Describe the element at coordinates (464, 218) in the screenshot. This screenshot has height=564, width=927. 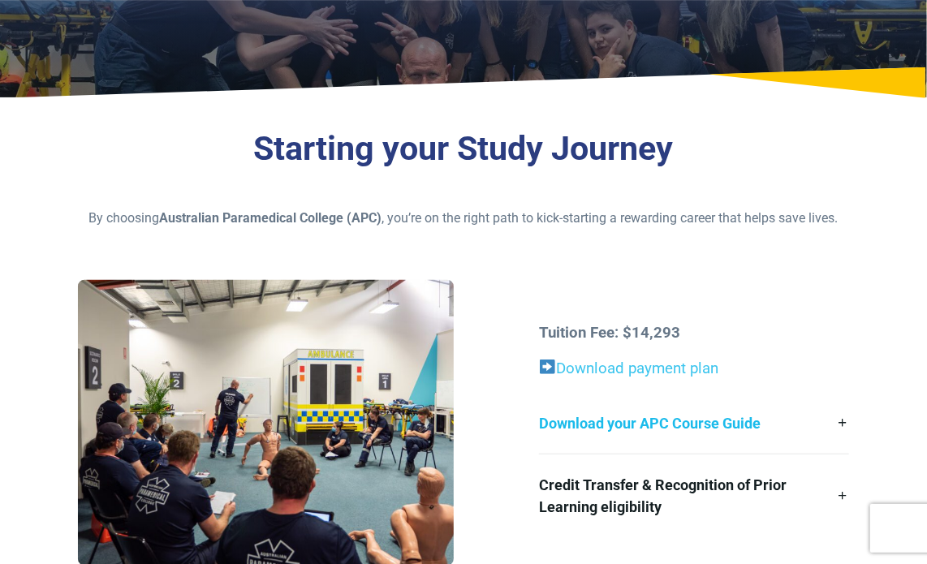
I see `p: By choosing , you’re on the right path to kick-starting a rewarding career that helps save lives.` at that location.